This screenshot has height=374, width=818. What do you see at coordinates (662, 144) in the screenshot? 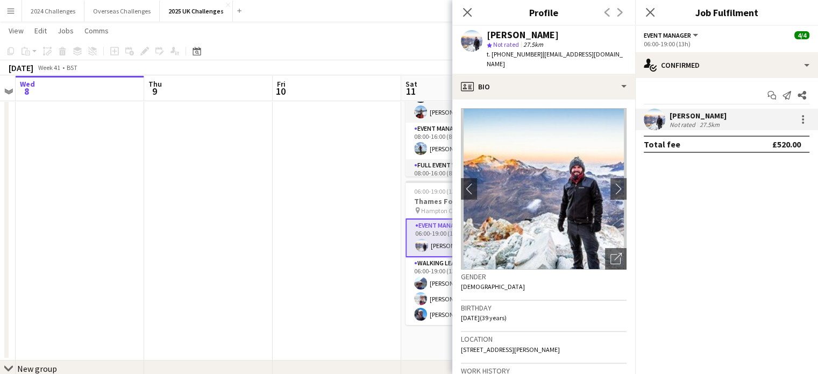
I see `div: Total fee` at bounding box center [662, 144].